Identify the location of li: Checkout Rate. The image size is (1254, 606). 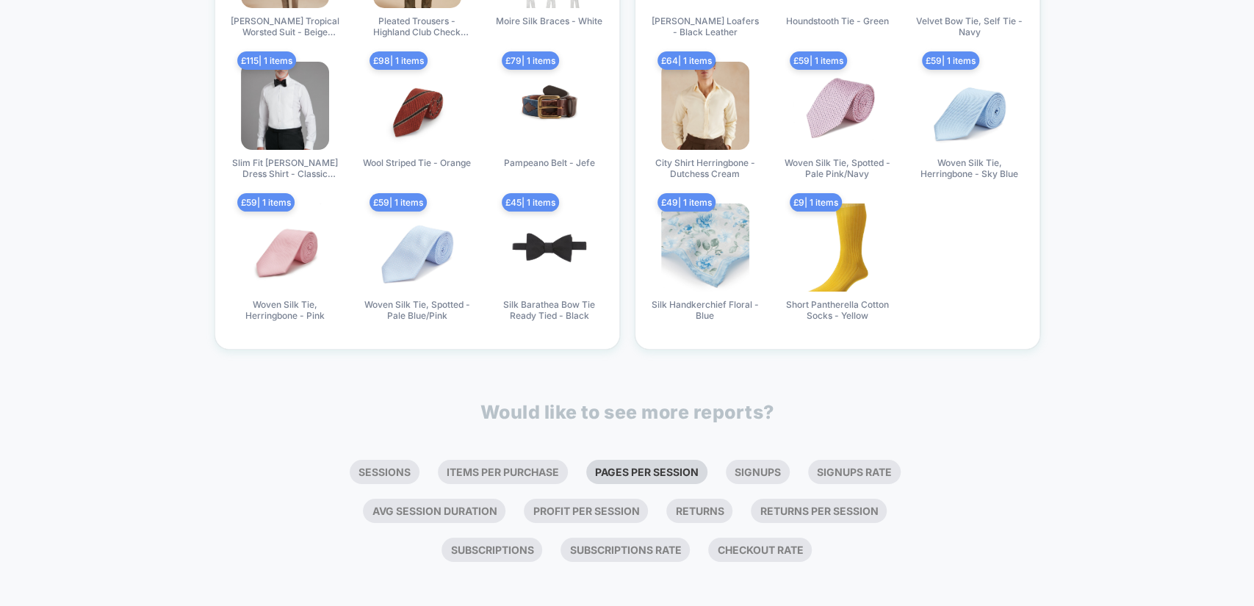
(759, 549).